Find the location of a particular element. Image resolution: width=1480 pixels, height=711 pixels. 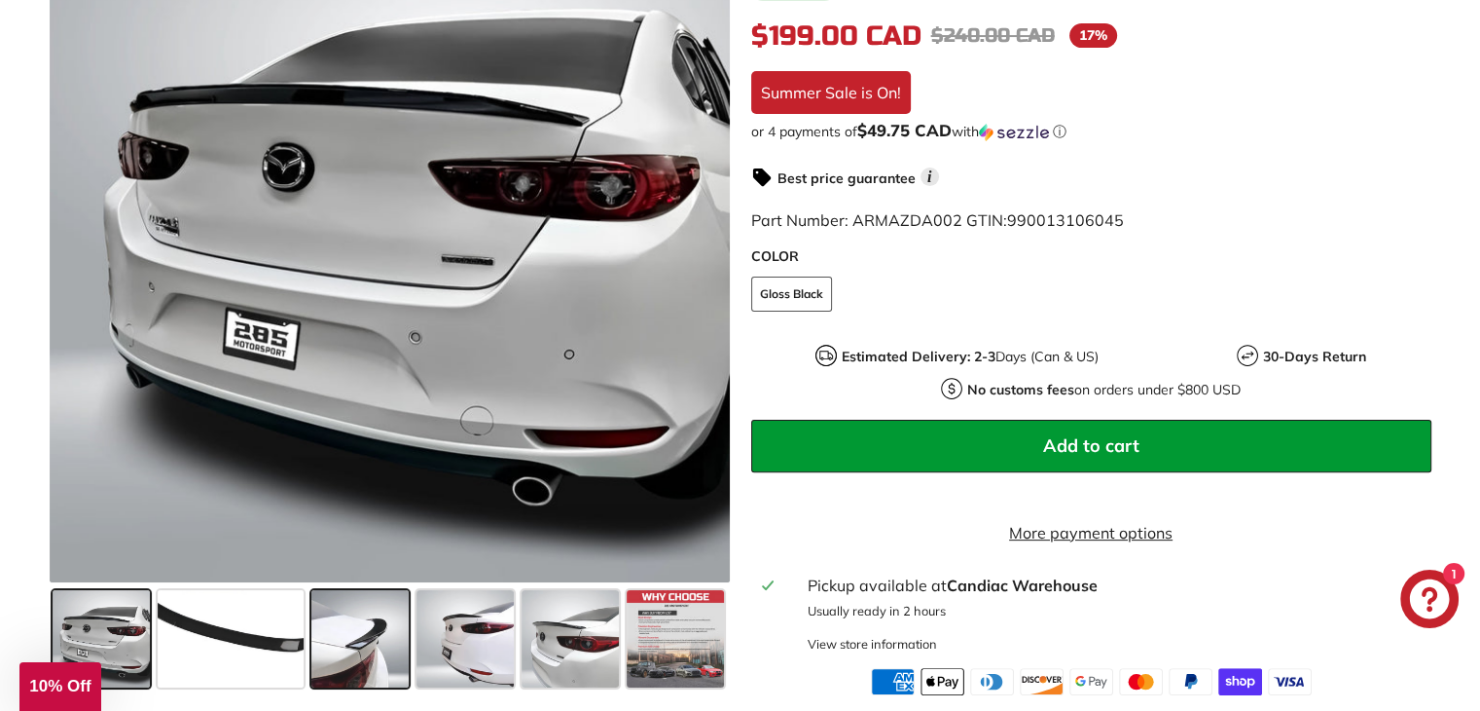

span: 990013106045 is located at coordinates (1066, 220).